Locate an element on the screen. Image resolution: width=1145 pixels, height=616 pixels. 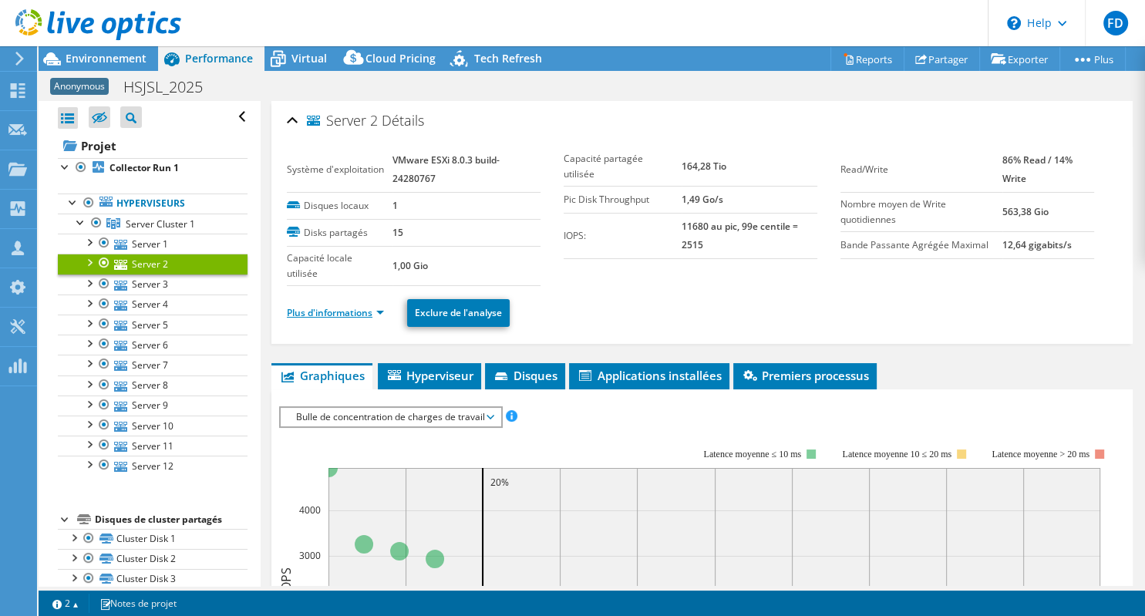
a: Partager is located at coordinates (942, 59).